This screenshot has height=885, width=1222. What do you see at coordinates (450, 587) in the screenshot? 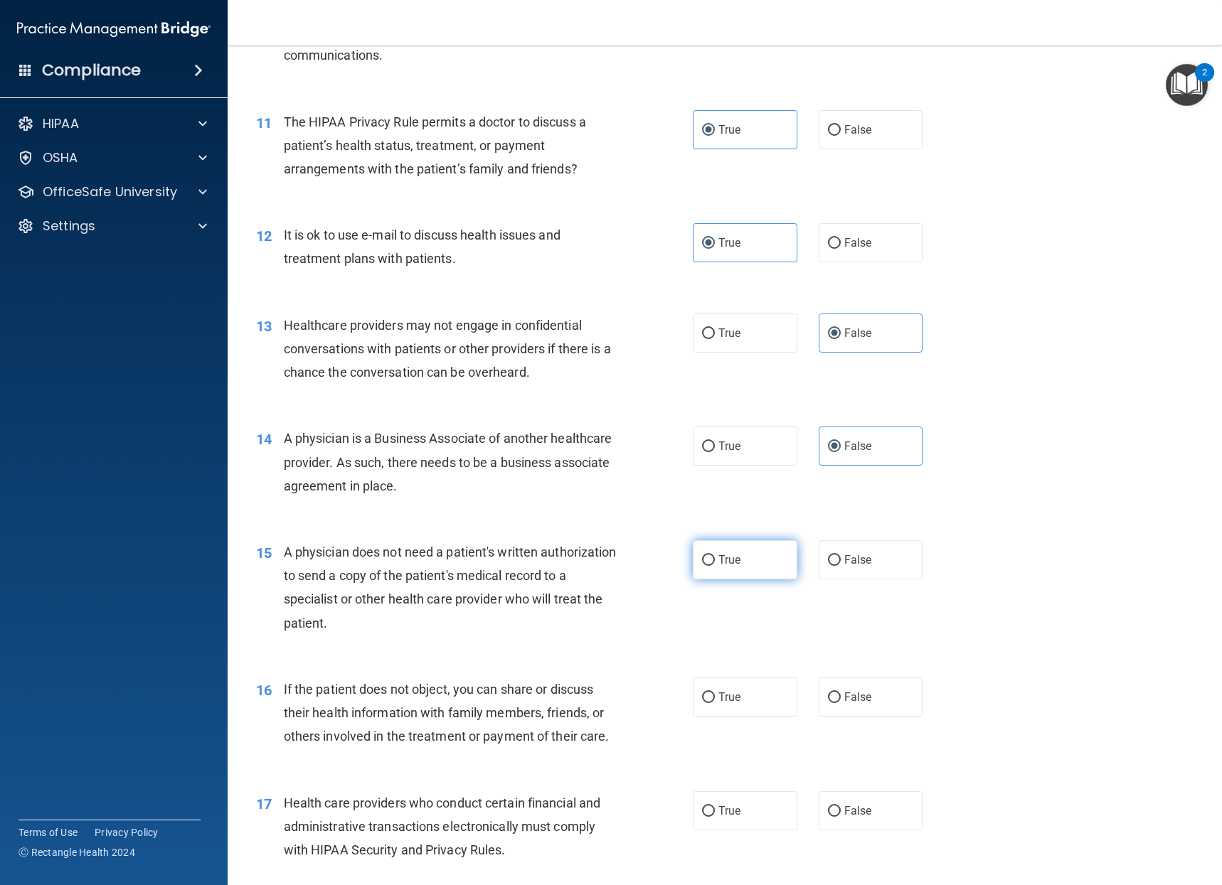
I see `span: A physician does not need a patient's written authorization to send a copy of the patient's medic...` at bounding box center [450, 587].